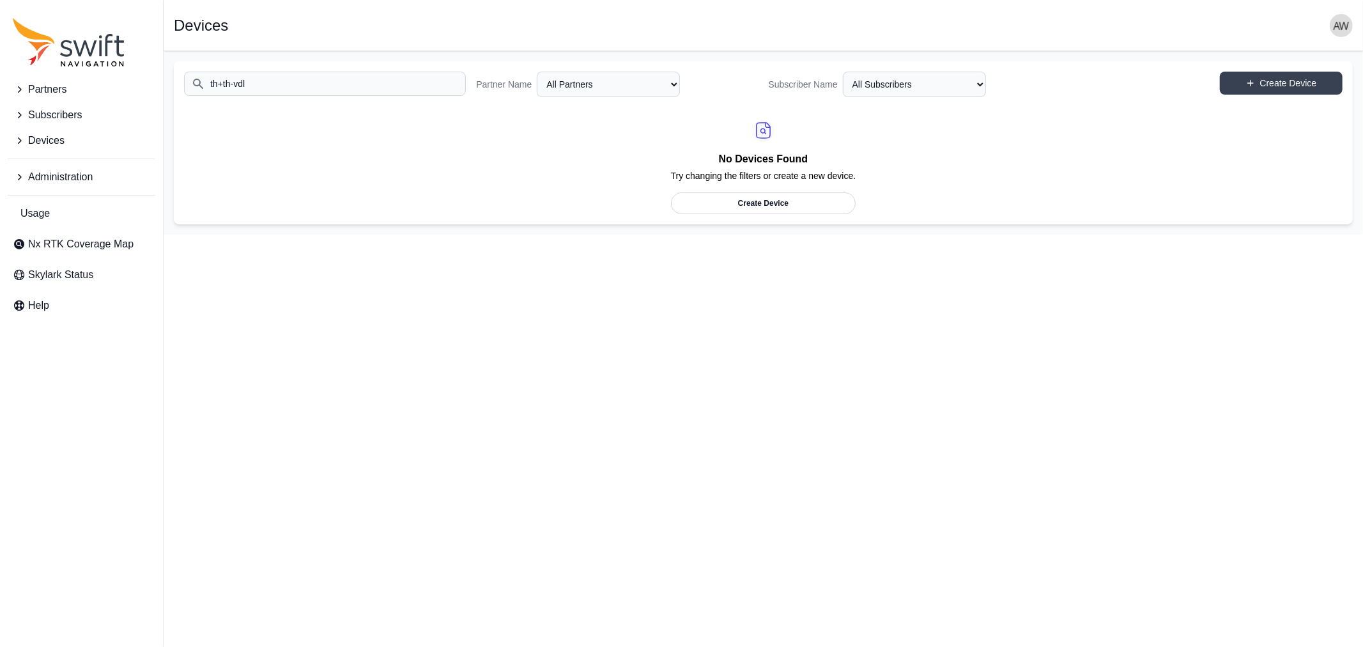 This screenshot has height=647, width=1363. I want to click on a: Usage, so click(81, 213).